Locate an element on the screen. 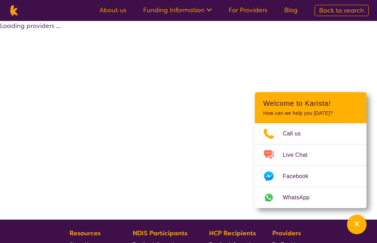 This screenshot has width=377, height=243. img: Karista logo is located at coordinates (14, 10).